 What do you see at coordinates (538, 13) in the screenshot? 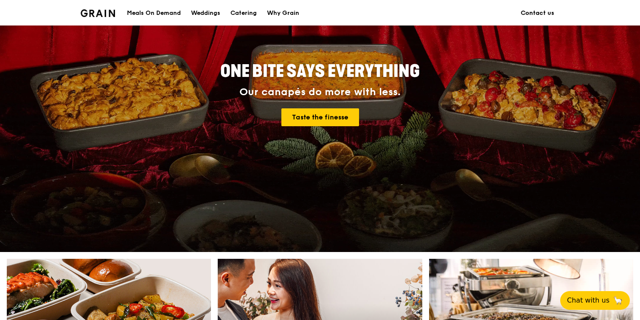
I see `a: Contact us` at bounding box center [538, 13].